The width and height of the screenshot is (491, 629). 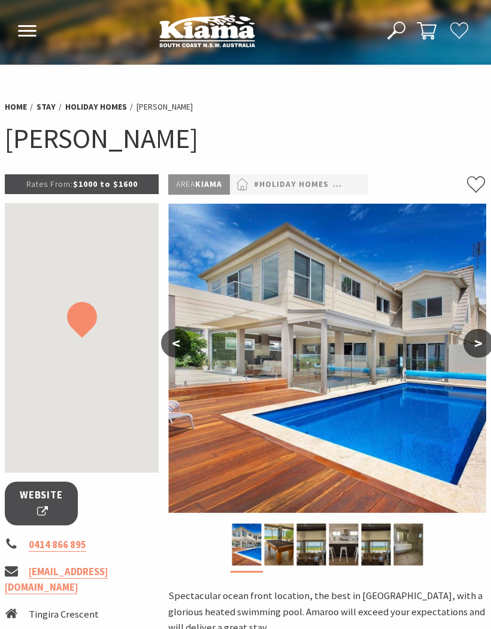 What do you see at coordinates (365, 184) in the screenshot?
I see `a: #Pet Friendly` at bounding box center [365, 184].